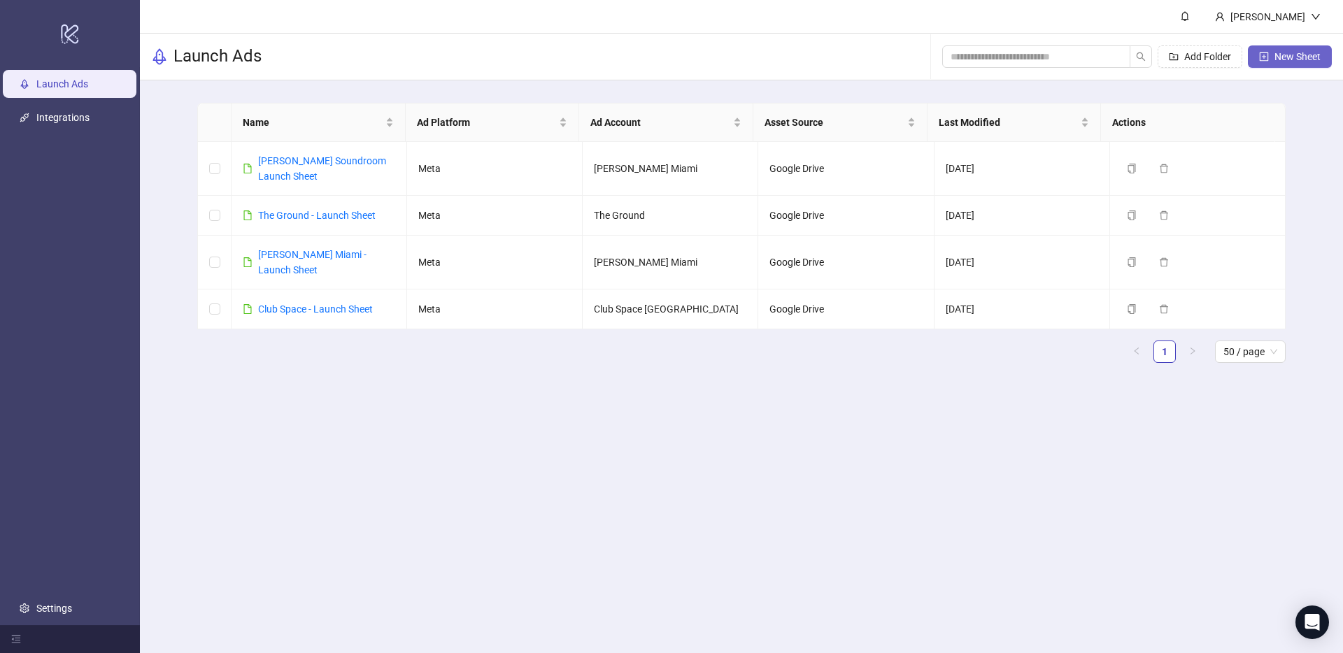  What do you see at coordinates (1290, 57) in the screenshot?
I see `button: New Sheet` at bounding box center [1290, 57].